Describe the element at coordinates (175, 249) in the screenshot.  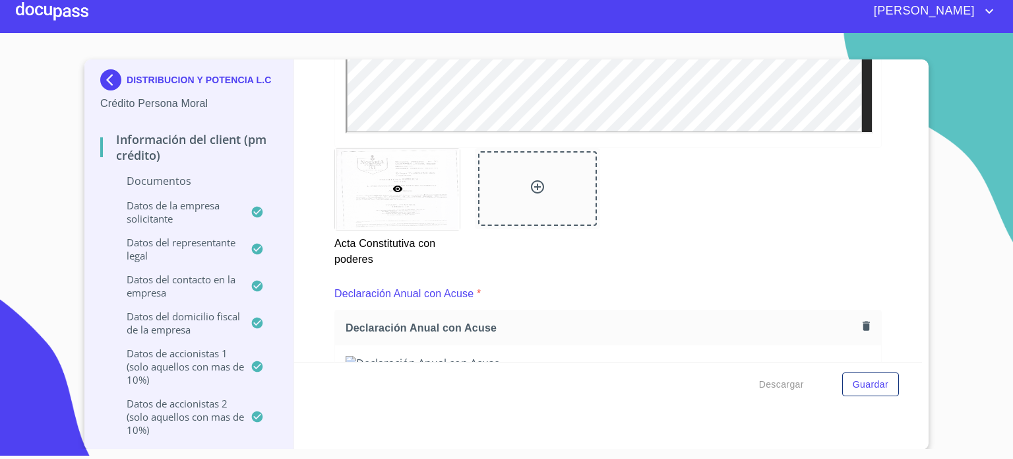
I see `p: Datos del representante legal` at that location.